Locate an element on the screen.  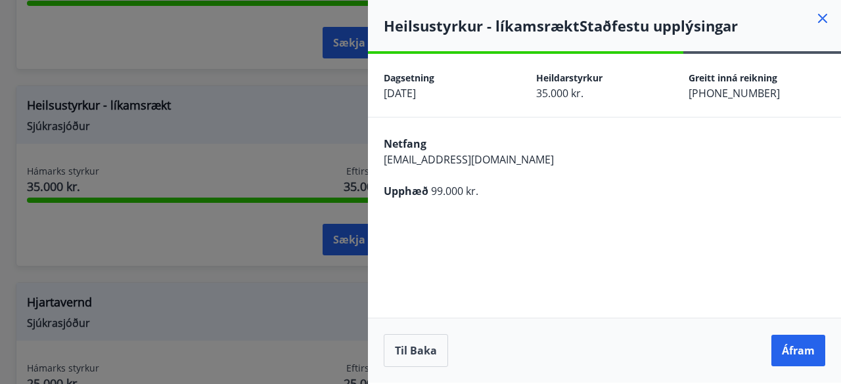
span: Greitt inná reikning is located at coordinates (732, 77).